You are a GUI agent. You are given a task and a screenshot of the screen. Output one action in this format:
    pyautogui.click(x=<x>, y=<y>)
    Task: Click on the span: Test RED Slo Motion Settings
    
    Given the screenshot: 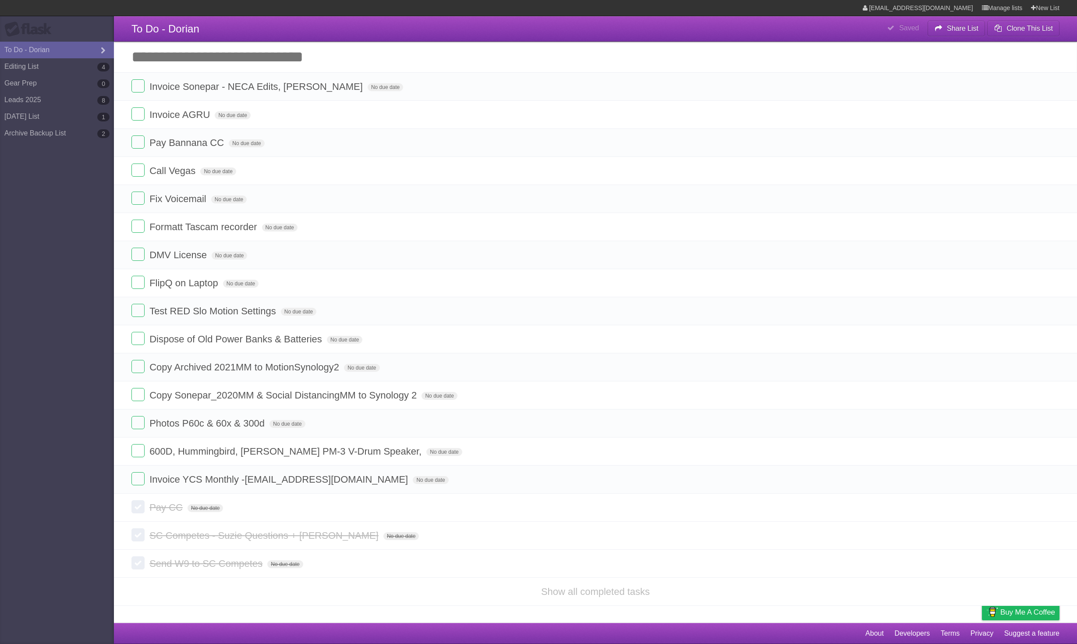 What is the action you would take?
    pyautogui.click(x=214, y=311)
    